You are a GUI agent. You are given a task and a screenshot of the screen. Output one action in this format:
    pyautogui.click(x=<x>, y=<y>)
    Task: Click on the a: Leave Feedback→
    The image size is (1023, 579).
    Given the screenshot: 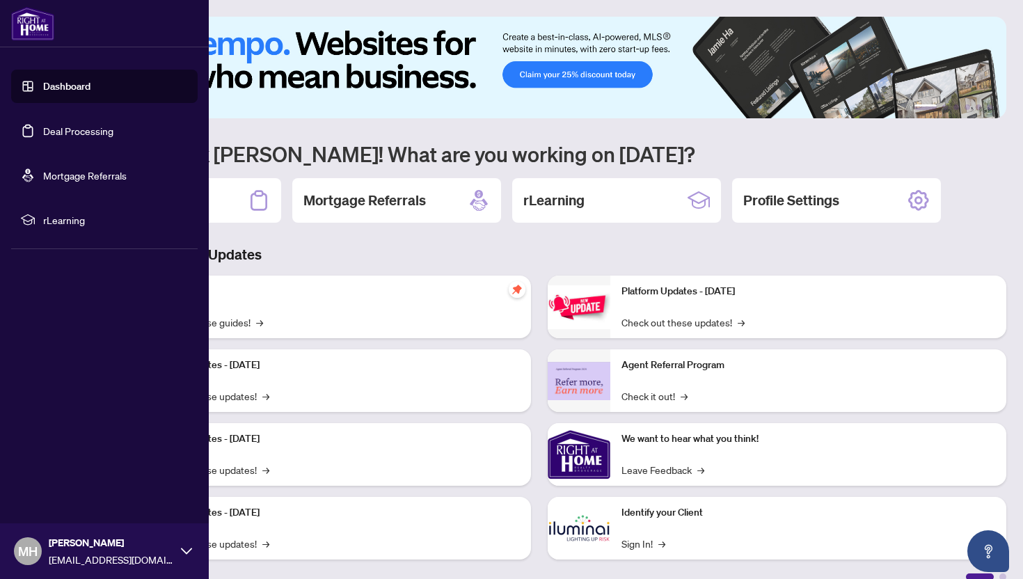 What is the action you would take?
    pyautogui.click(x=662, y=470)
    